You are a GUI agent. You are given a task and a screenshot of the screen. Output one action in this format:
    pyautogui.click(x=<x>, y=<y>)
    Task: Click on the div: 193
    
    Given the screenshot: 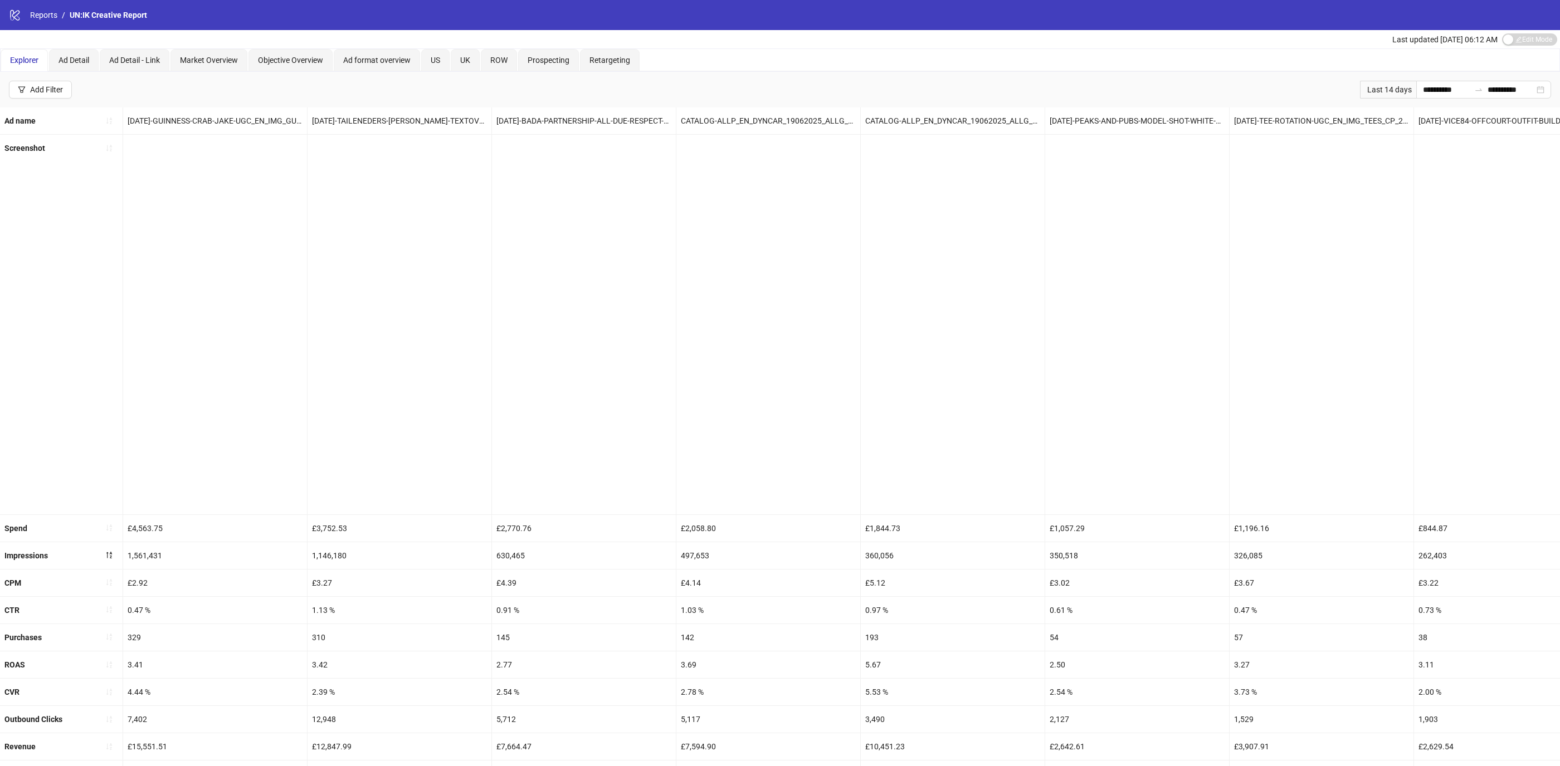 What is the action you would take?
    pyautogui.click(x=953, y=638)
    